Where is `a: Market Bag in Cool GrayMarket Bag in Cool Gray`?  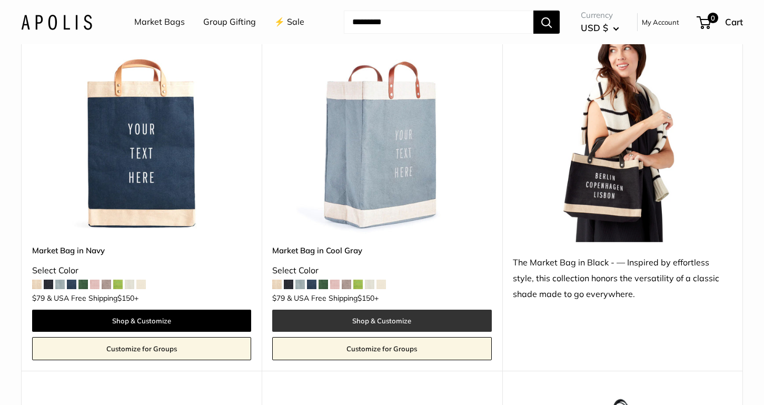
a: Market Bag in Cool GrayMarket Bag in Cool Gray is located at coordinates (382, 124).